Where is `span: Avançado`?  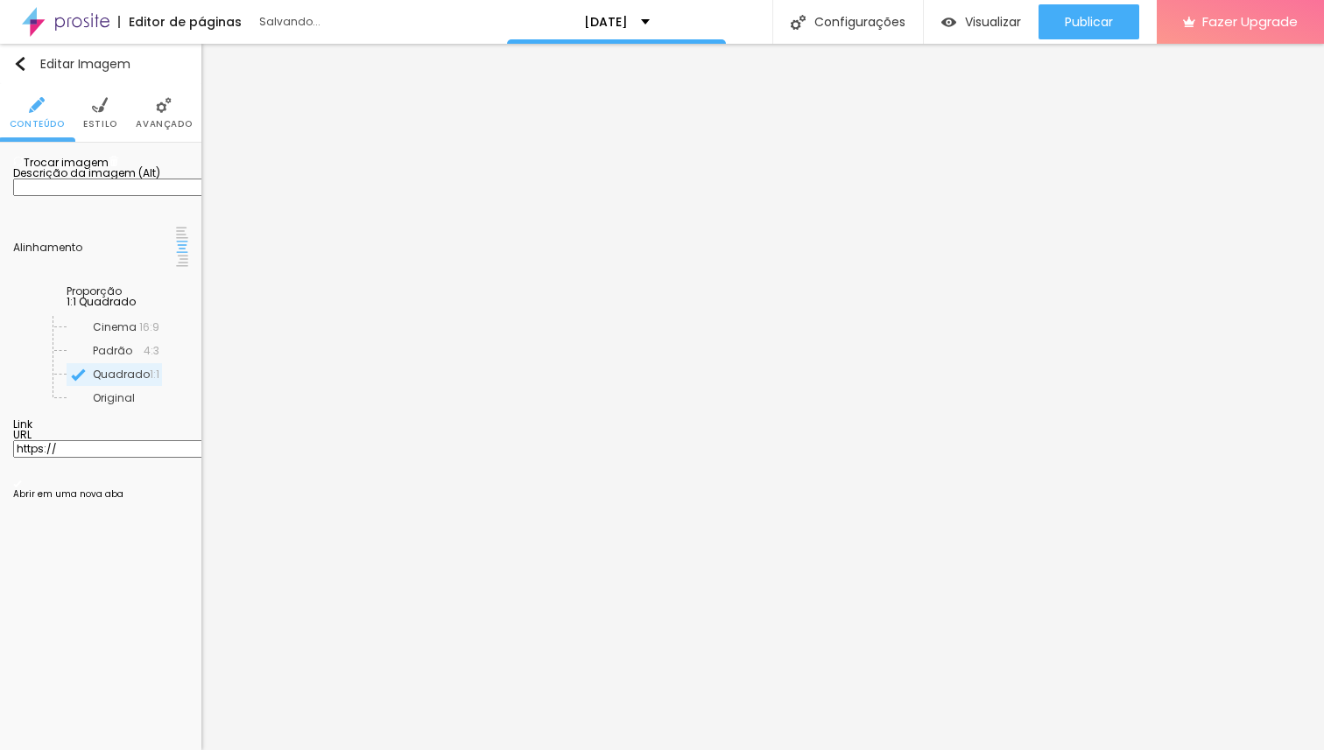 span: Avançado is located at coordinates (164, 124).